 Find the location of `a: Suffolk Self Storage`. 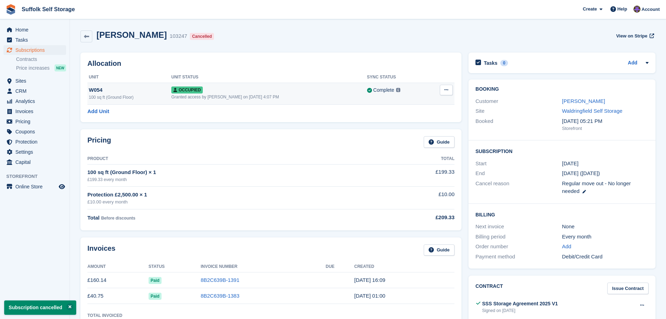

a: Suffolk Self Storage is located at coordinates (48, 9).